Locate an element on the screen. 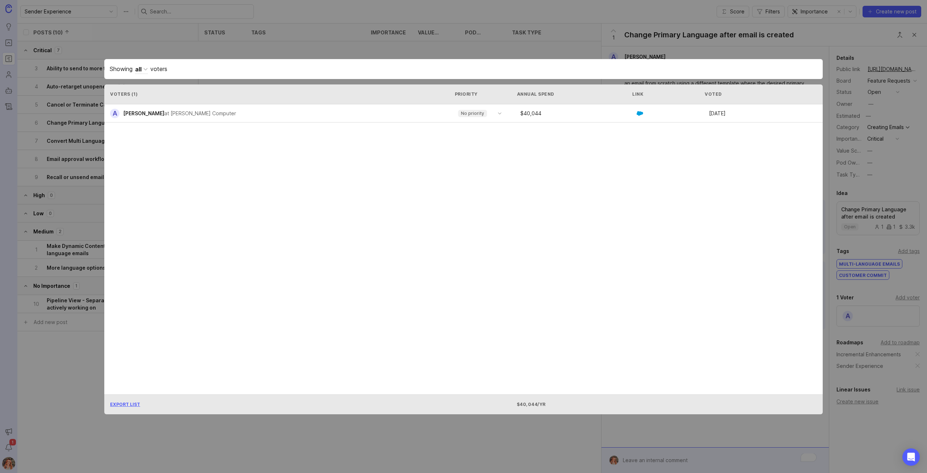 The width and height of the screenshot is (927, 473). div: toggle menu is located at coordinates (480, 113).